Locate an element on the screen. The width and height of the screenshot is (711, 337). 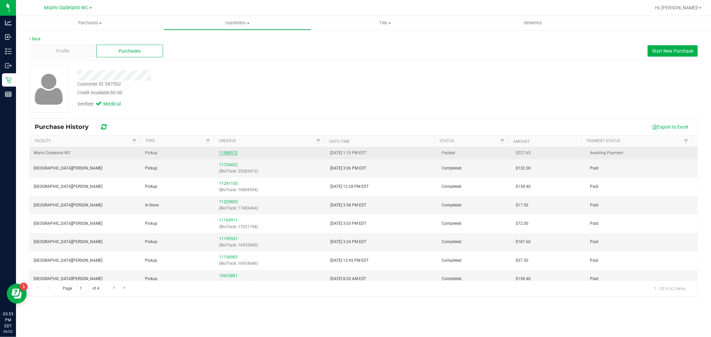
span: Medical is located at coordinates (117, 104).